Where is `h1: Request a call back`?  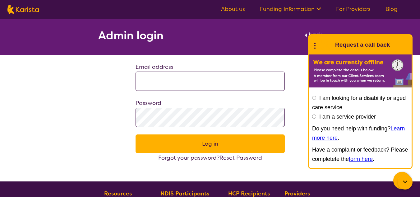
h1: Request a call back is located at coordinates (363, 45).